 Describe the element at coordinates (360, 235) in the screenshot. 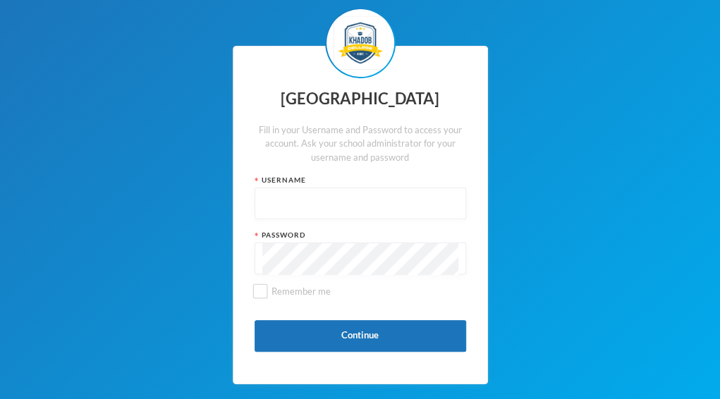

I see `div: Password` at that location.